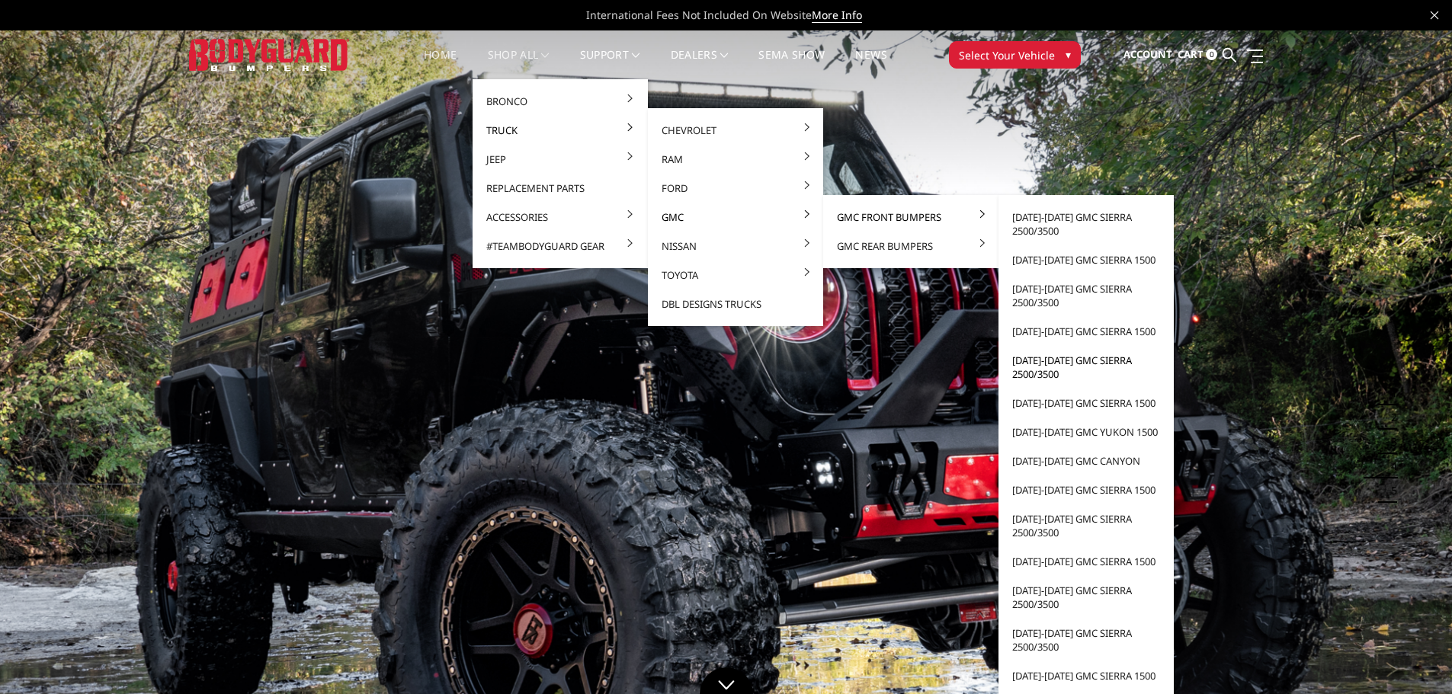  Describe the element at coordinates (911, 217) in the screenshot. I see `a: GMC Front Bumpers` at that location.